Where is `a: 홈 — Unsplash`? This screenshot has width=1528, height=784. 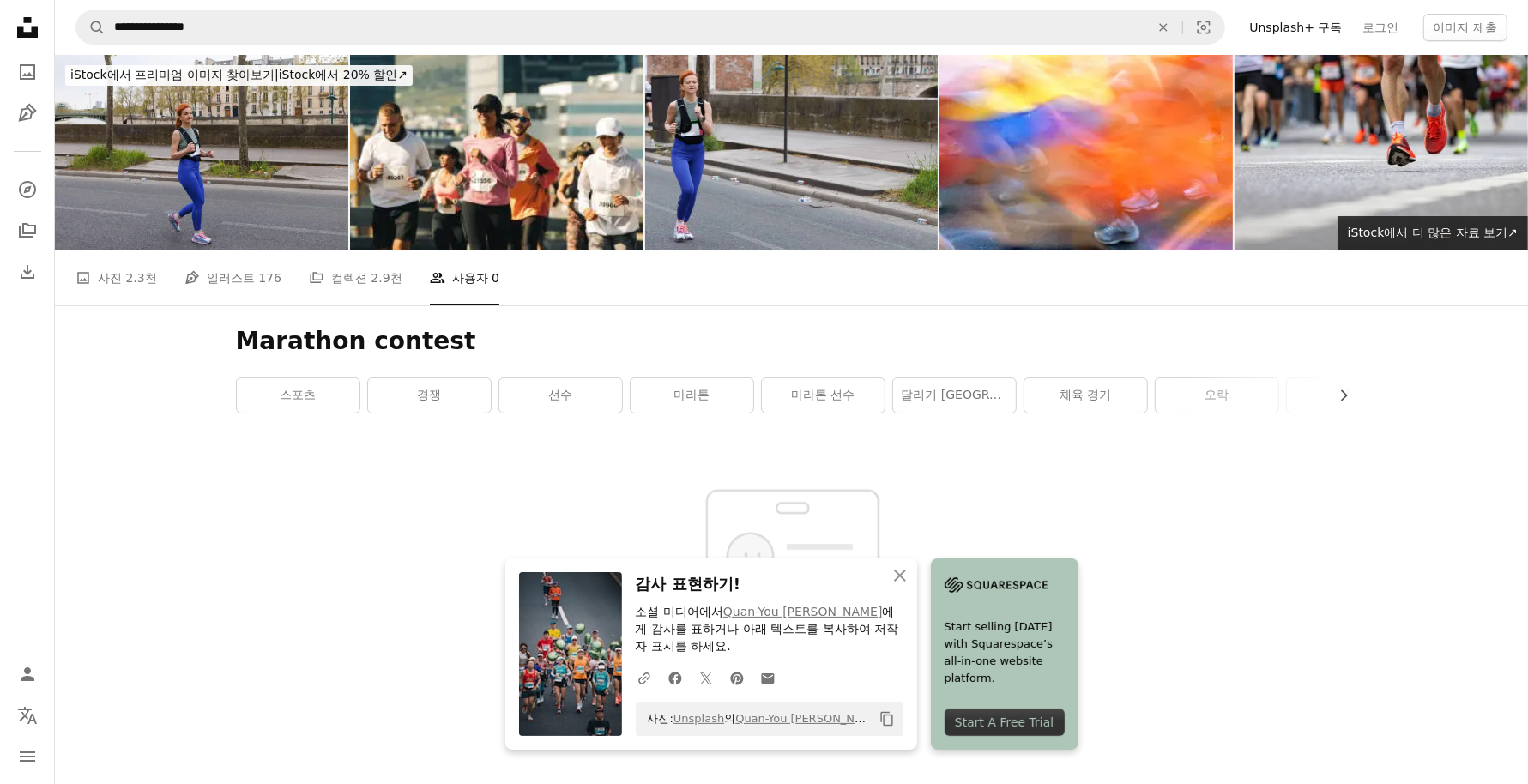 a: 홈 — Unsplash is located at coordinates (28, 29).